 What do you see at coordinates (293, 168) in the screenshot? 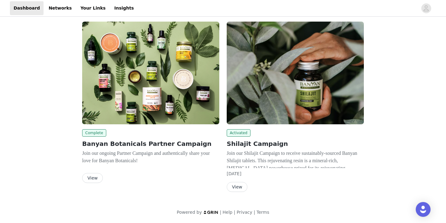
I see `span: Join our Shilajit Campaign to receive sustainably-sourced Banyan Shilajit tablets. This rejuvenat...` at bounding box center [293, 168].